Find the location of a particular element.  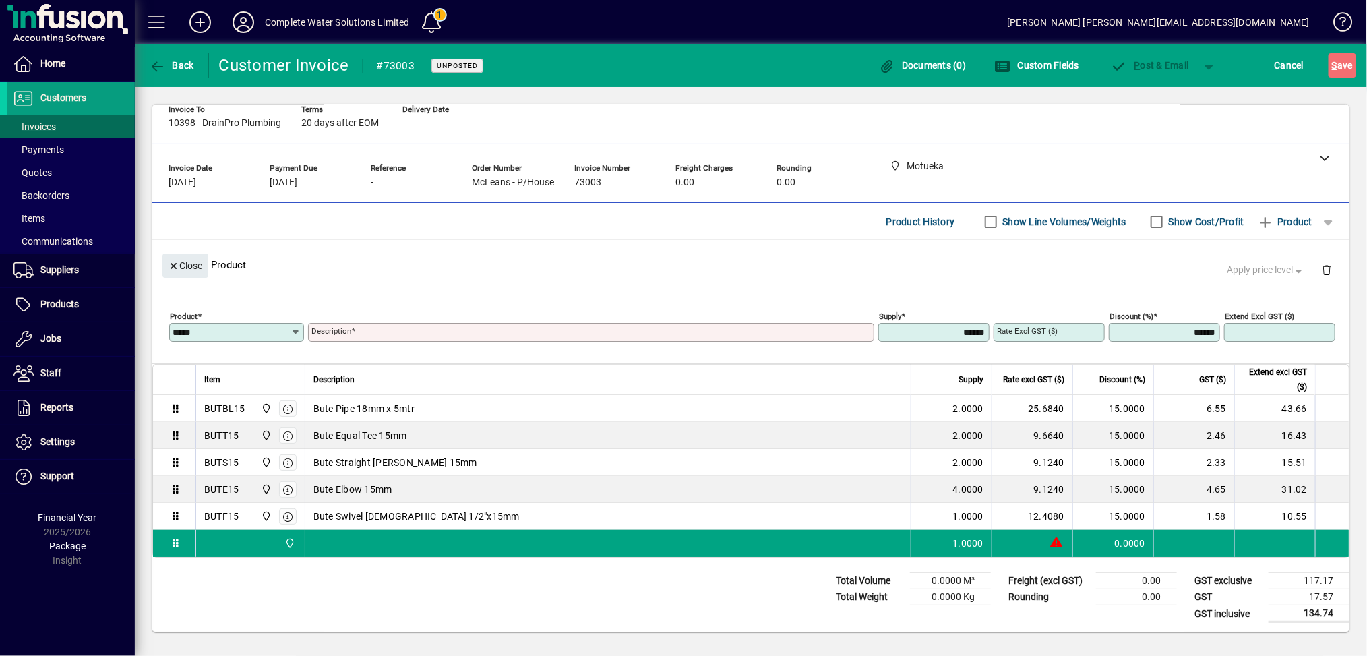

td: GST is located at coordinates (1229, 597).